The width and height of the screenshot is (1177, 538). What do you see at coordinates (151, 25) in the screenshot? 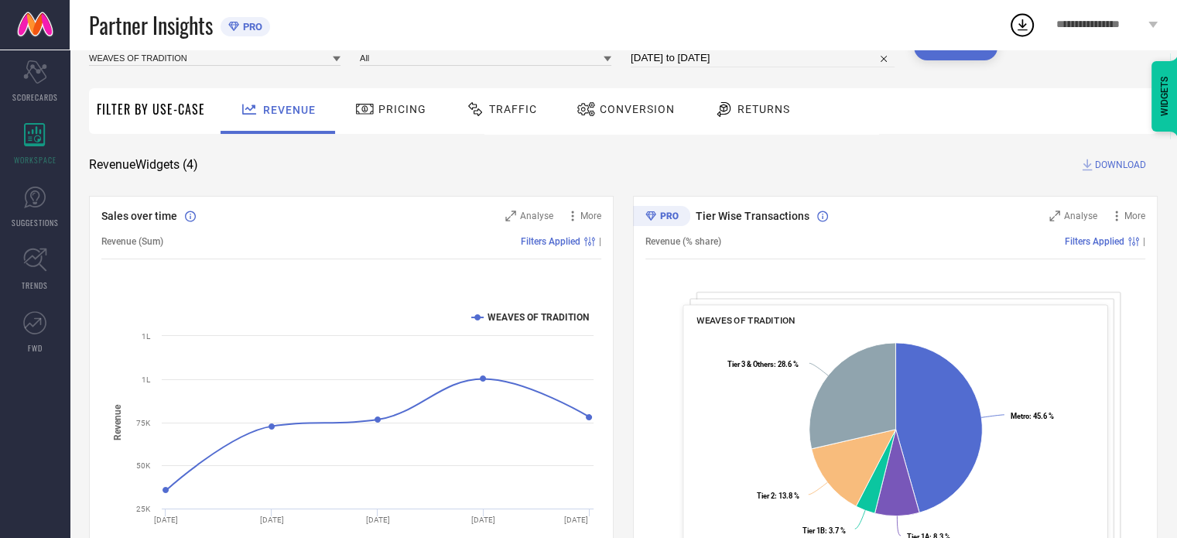
I see `span: Partner Insights` at bounding box center [151, 25].